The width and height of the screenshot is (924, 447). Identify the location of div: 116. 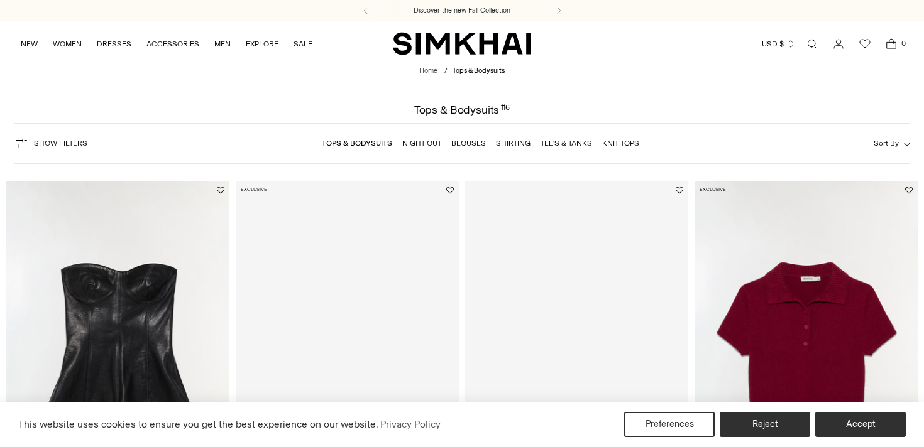
(505, 110).